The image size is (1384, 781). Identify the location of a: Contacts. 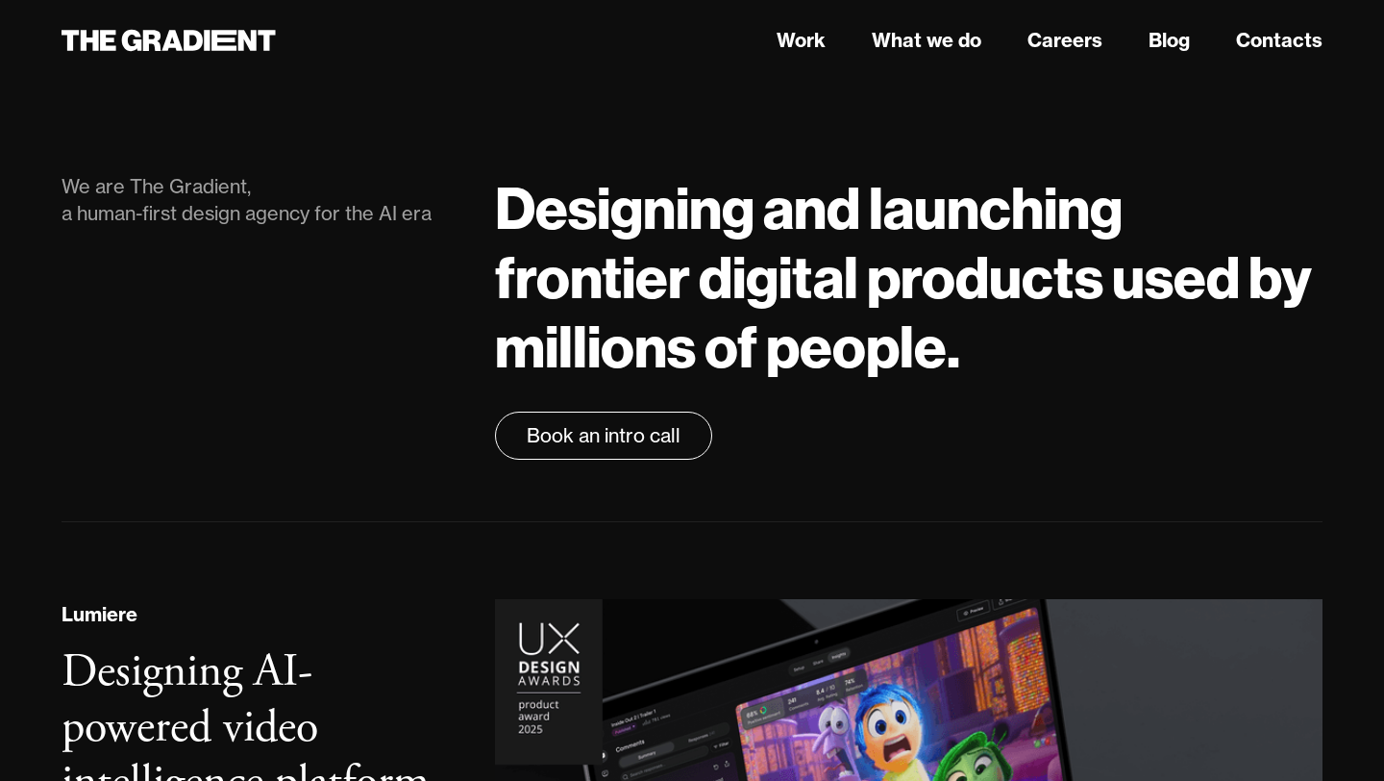
(1280, 40).